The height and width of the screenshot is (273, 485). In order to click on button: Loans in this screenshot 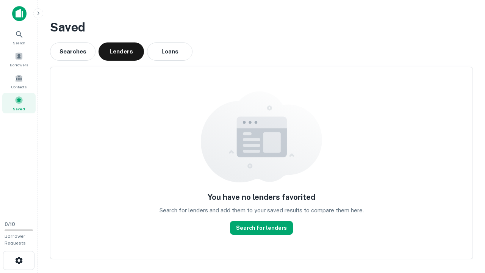, I will do `click(170, 52)`.